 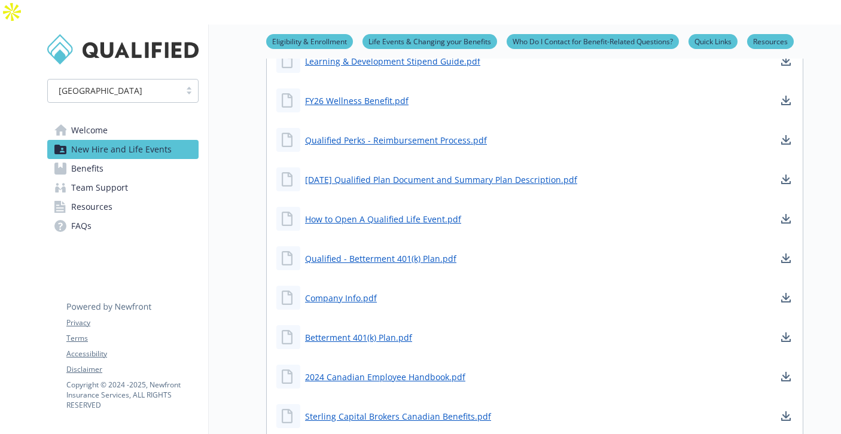 I want to click on a: Welcome, so click(x=123, y=130).